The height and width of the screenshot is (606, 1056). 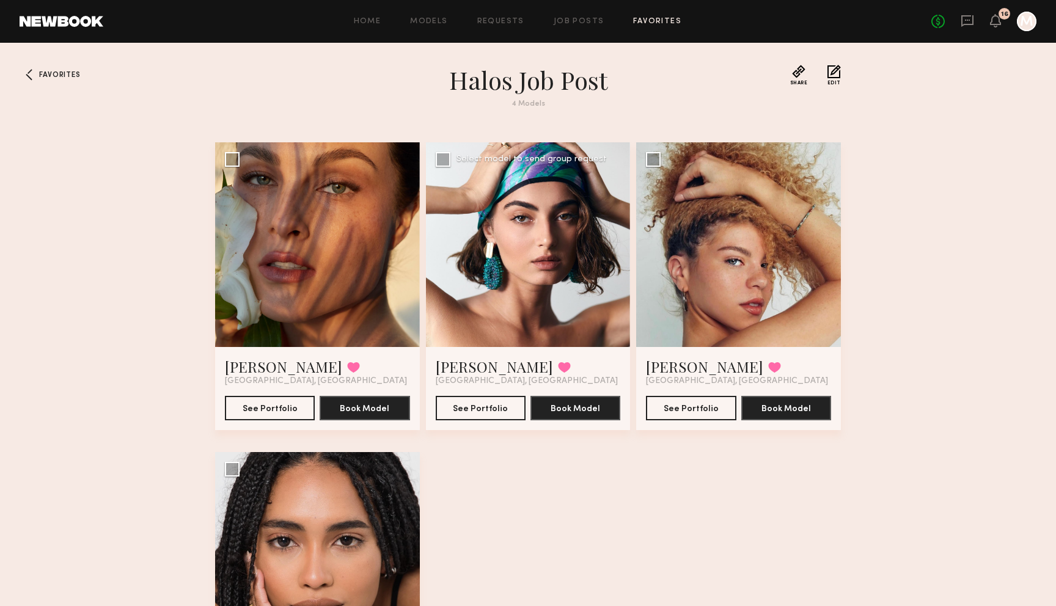 I want to click on div: Select model to send group request, so click(x=532, y=160).